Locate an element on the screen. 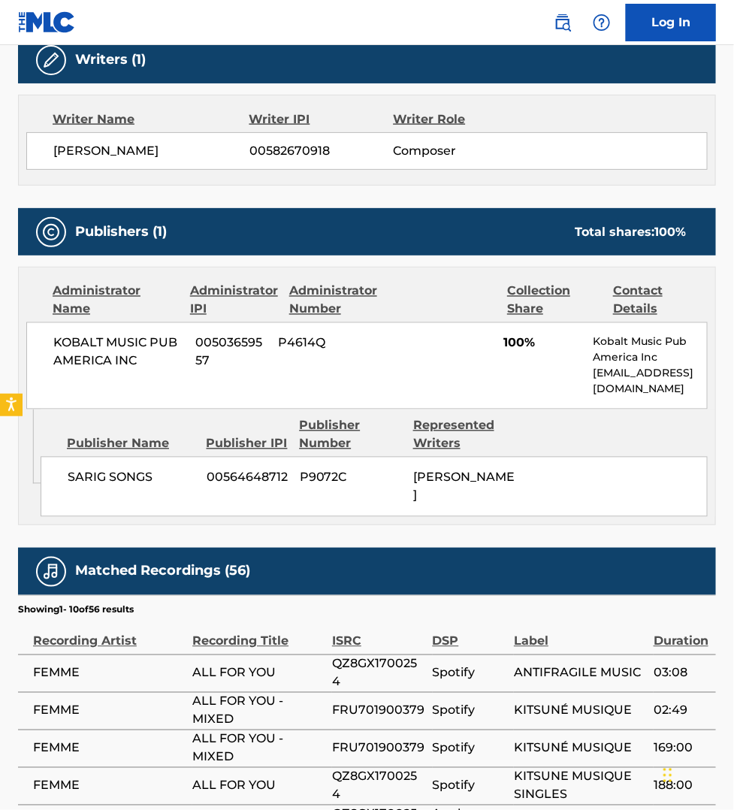 The image size is (734, 810). span: 188:00 is located at coordinates (681, 786).